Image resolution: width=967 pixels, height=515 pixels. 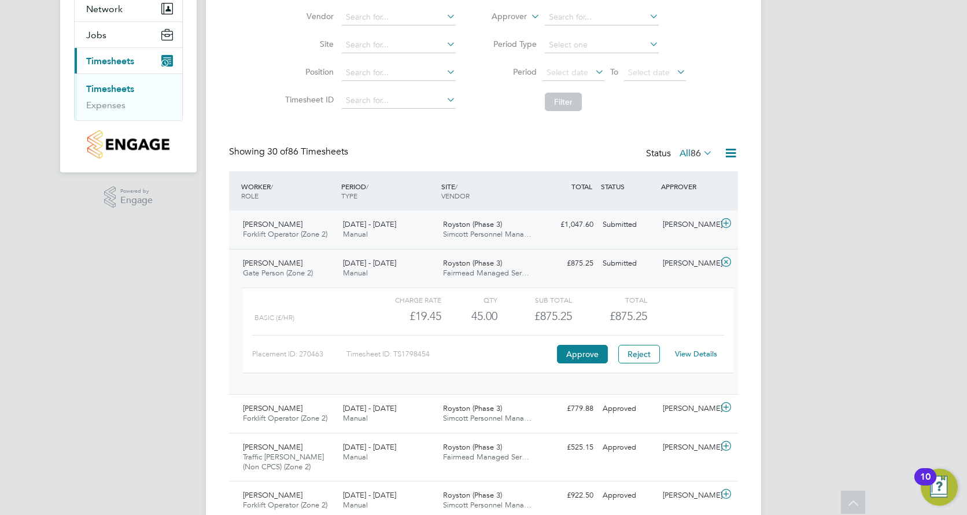 What do you see at coordinates (128, 35) in the screenshot?
I see `button: Jobs` at bounding box center [128, 35].